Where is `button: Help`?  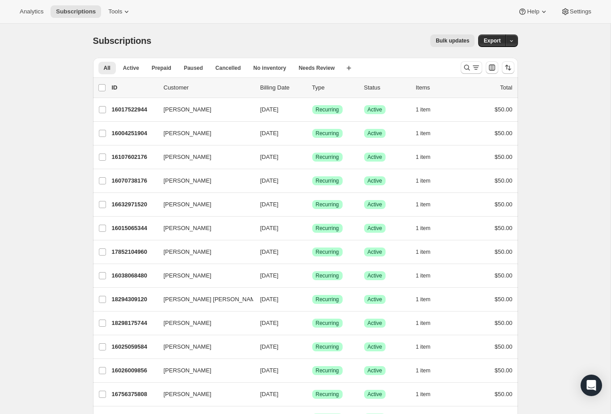
button: Help is located at coordinates (533, 12).